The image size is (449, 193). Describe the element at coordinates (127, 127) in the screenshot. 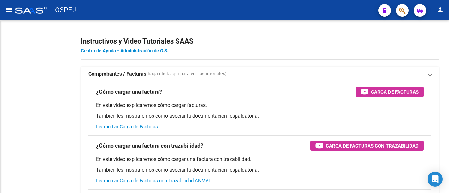

I see `a: Instructivo Carga de Facturas` at that location.